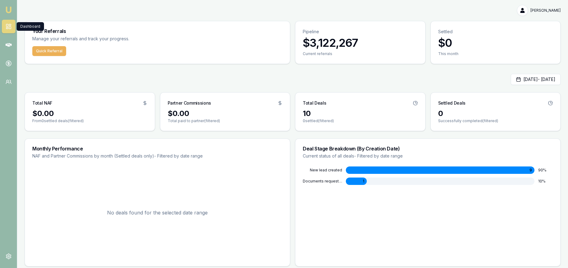 The height and width of the screenshot is (268, 568). What do you see at coordinates (90, 121) in the screenshot?
I see `p: From 0 settled deals (filtered)` at bounding box center [90, 121].